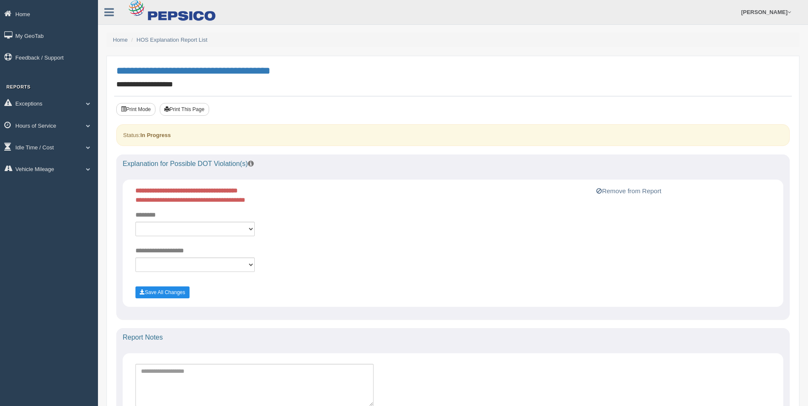 Image resolution: width=808 pixels, height=406 pixels. I want to click on a: Home, so click(120, 40).